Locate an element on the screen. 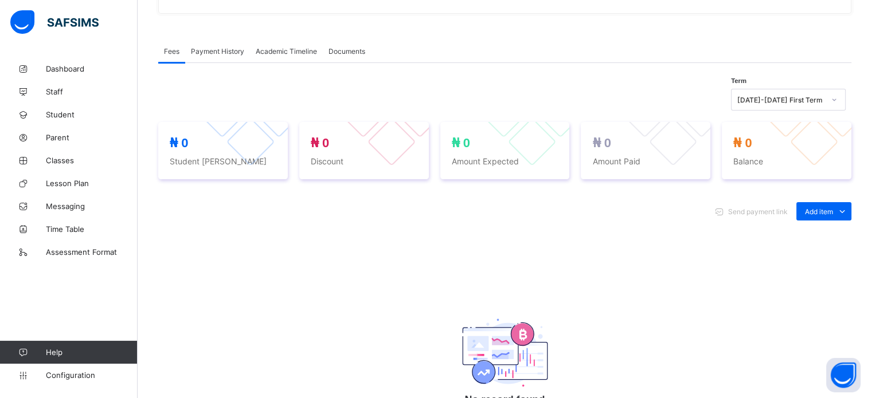 Image resolution: width=872 pixels, height=398 pixels. span: Configuration is located at coordinates (91, 375).